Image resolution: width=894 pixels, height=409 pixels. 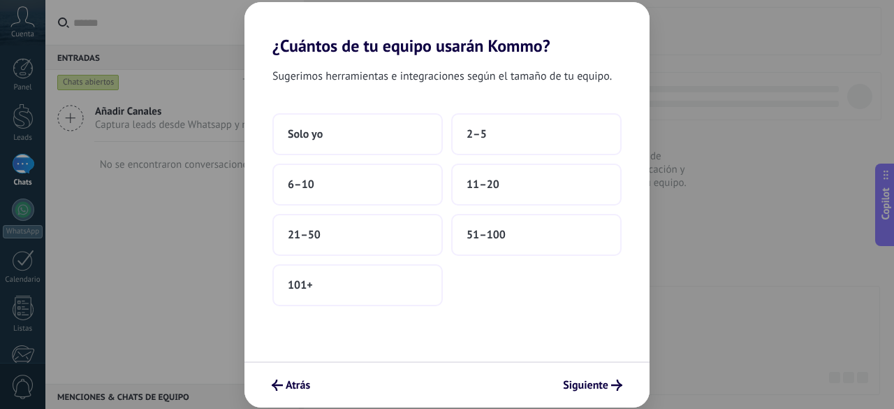 I want to click on button: 21–50, so click(x=358, y=235).